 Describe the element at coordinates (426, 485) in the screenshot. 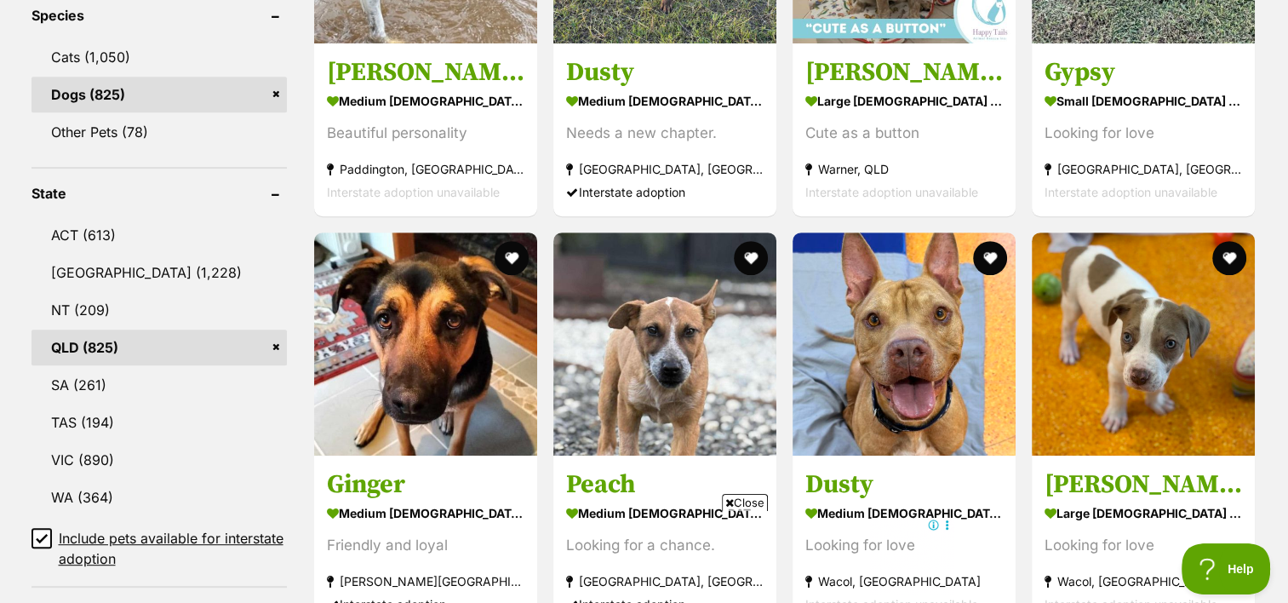

I see `h3: Ginger` at that location.